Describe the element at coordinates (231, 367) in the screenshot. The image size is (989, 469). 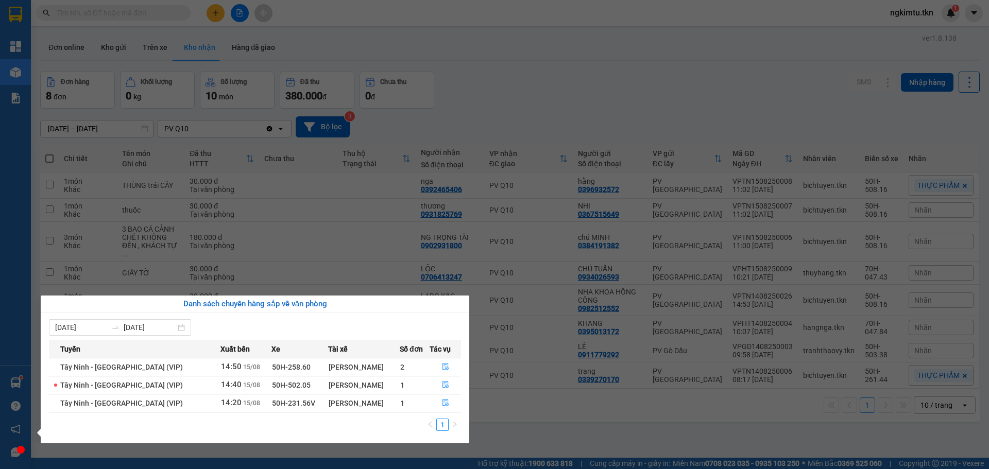
I see `span: 14:50` at that location.